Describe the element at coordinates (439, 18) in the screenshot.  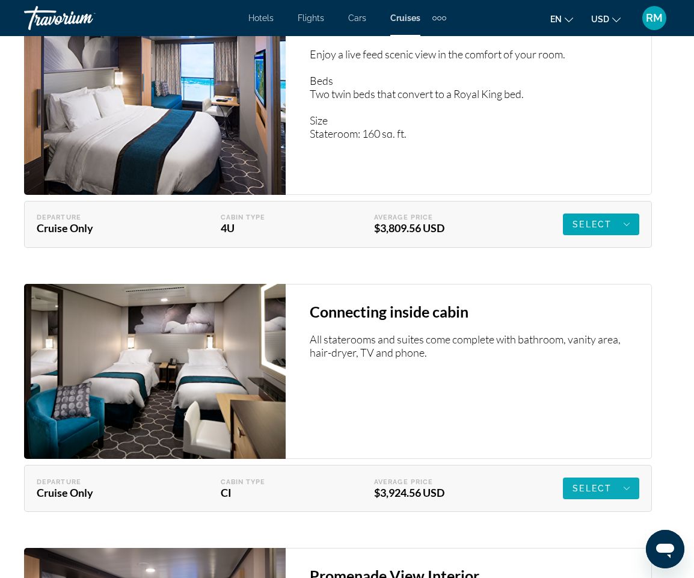
I see `button: Extra navigation items` at that location.